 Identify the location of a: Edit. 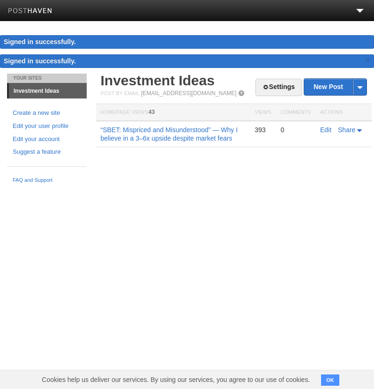
(326, 130).